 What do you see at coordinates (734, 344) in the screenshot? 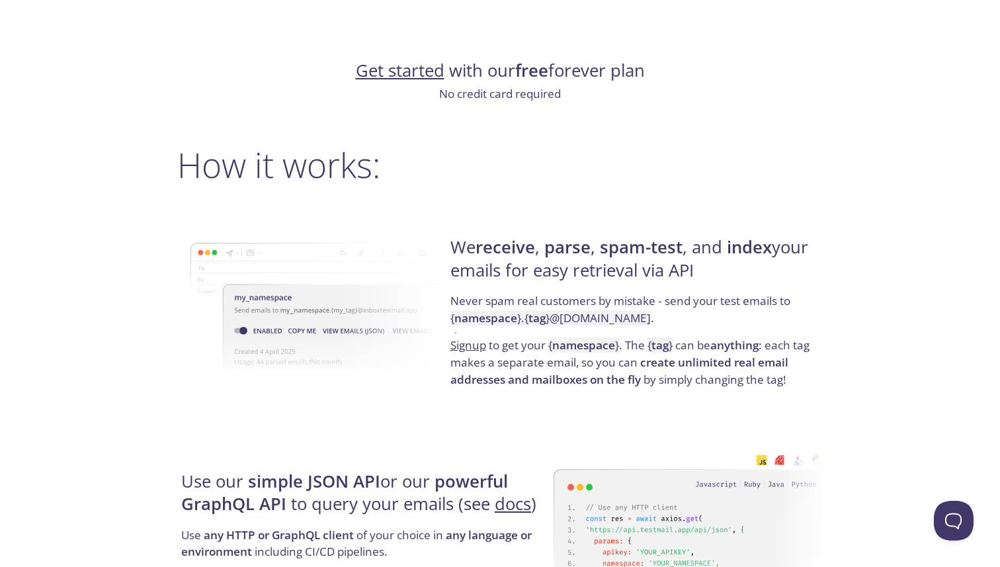
I see `strong: anything` at bounding box center [734, 344].